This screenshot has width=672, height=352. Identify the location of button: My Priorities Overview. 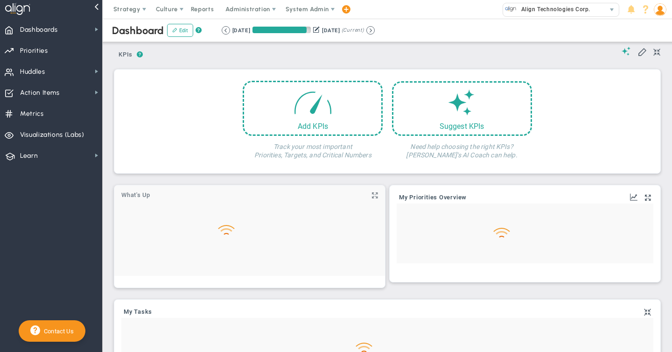
(433, 198).